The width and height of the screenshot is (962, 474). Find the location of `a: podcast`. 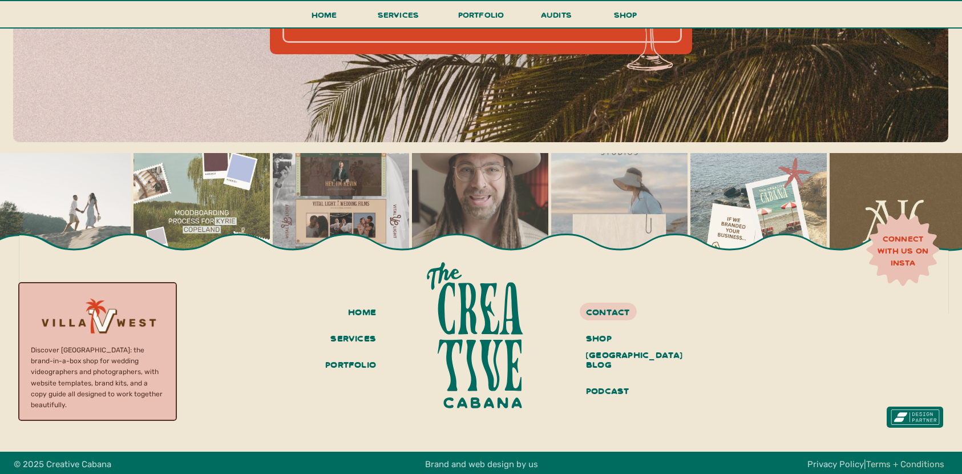

a: podcast is located at coordinates (629, 392).